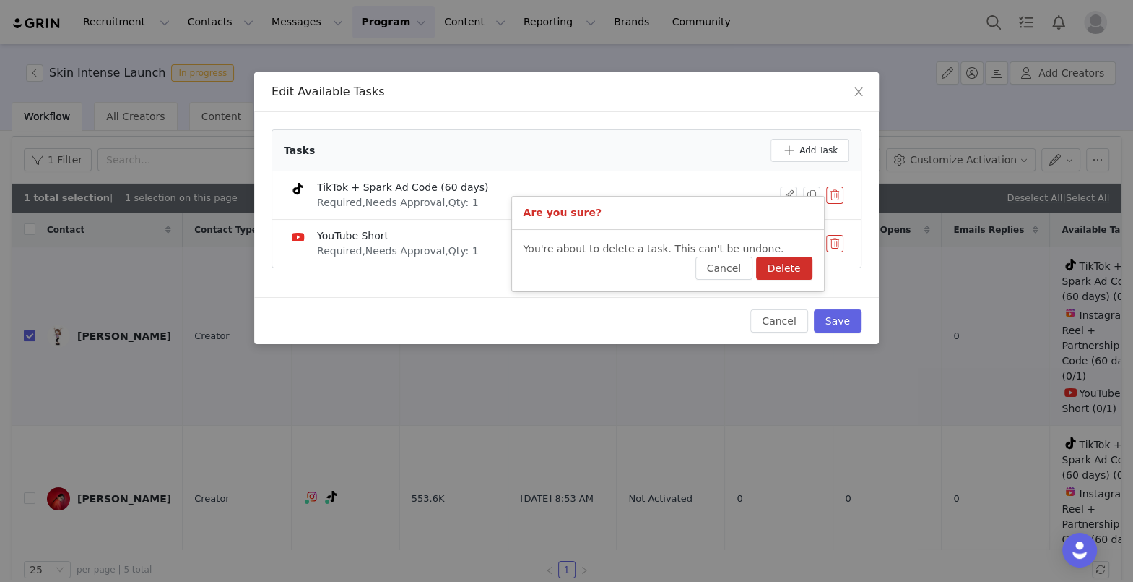  I want to click on div: YouTube Short, so click(398, 235).